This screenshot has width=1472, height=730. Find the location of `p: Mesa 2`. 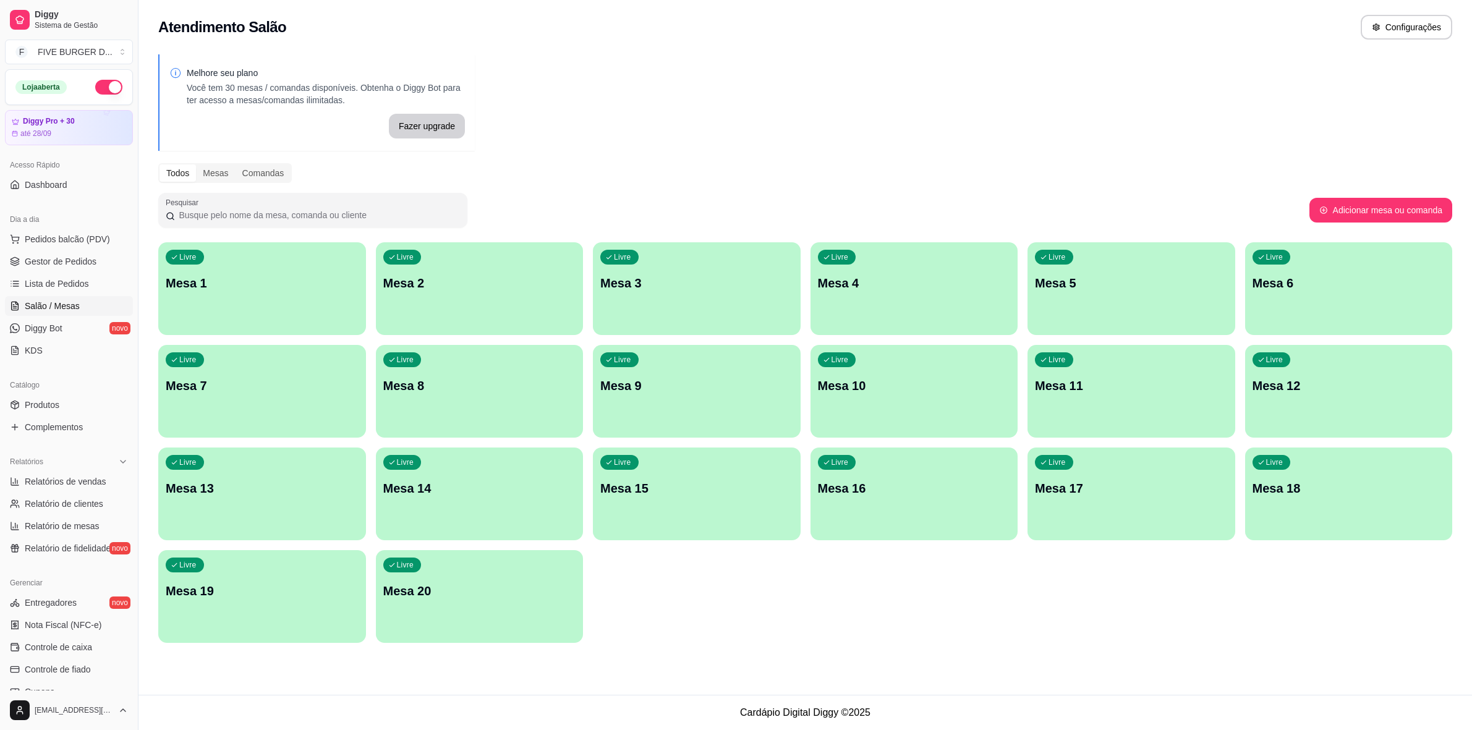

p: Mesa 2 is located at coordinates (480, 283).